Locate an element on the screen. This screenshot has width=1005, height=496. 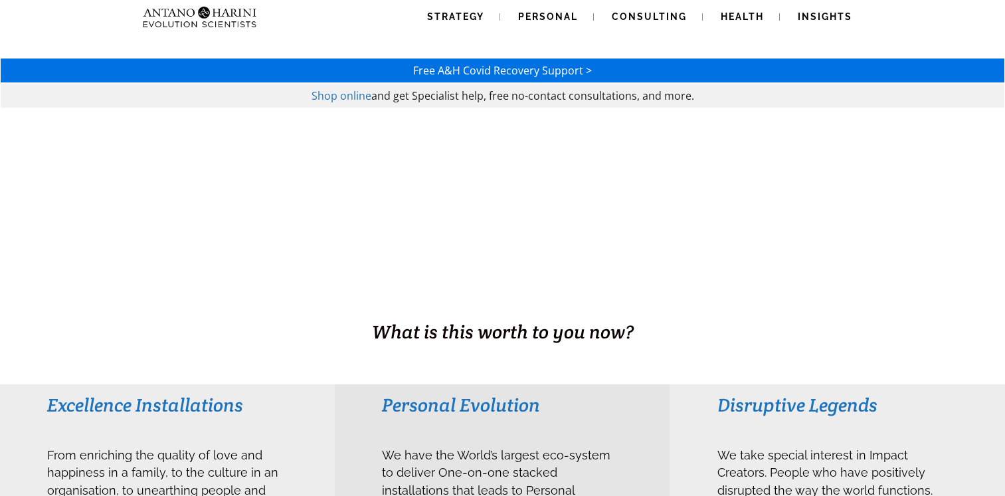
h1: BUSINESS. HEALTH. Family. Legacy is located at coordinates (502, 304).